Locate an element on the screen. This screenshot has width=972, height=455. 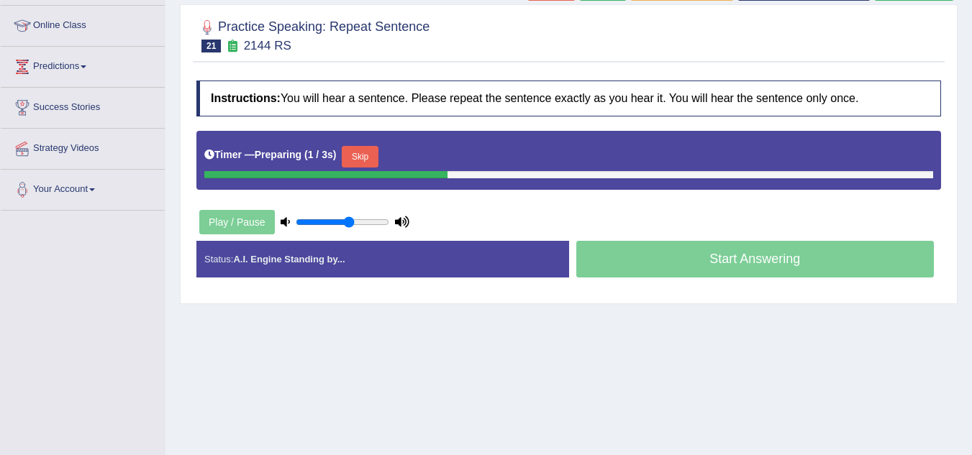
b: 1 / 3s is located at coordinates (320, 155).